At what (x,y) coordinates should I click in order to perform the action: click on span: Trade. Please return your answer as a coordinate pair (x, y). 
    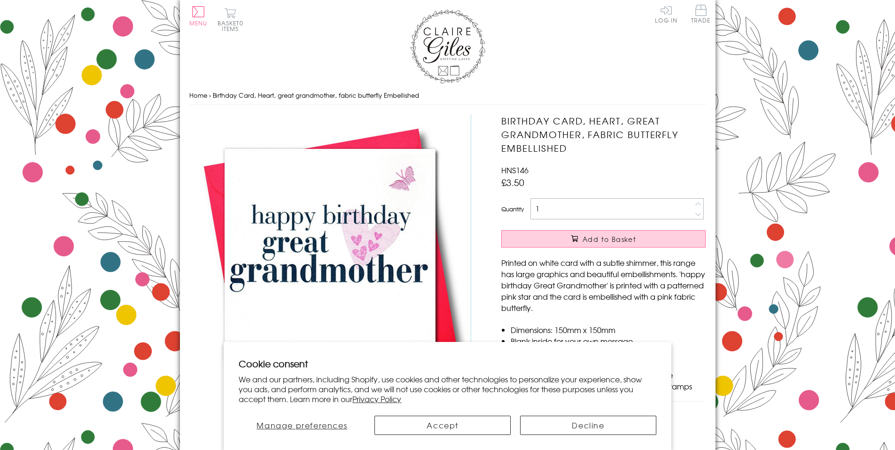
    Looking at the image, I should click on (701, 14).